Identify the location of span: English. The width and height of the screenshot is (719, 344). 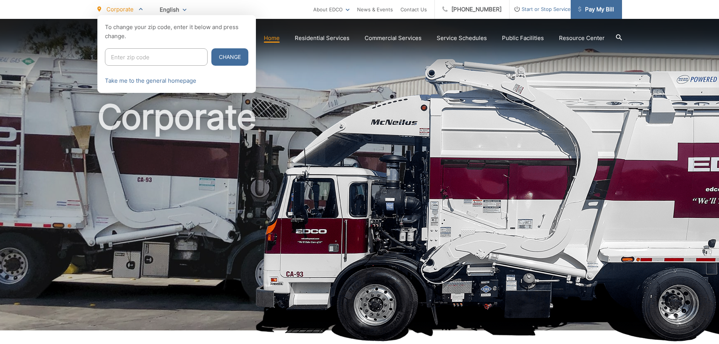
(173, 9).